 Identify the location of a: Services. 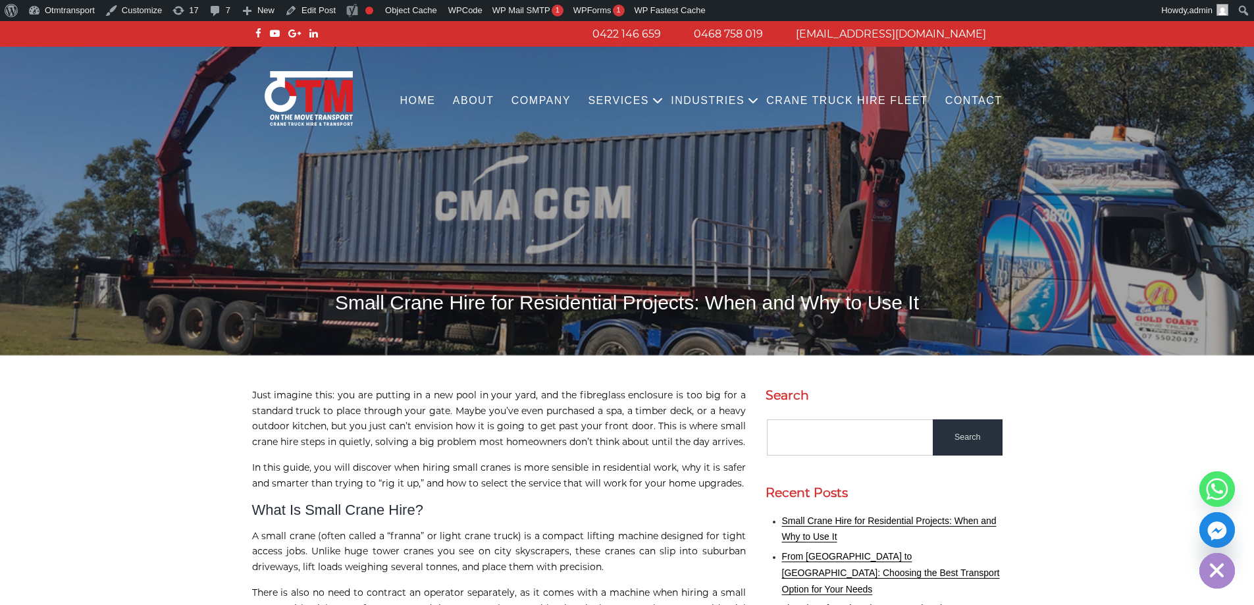
(618, 101).